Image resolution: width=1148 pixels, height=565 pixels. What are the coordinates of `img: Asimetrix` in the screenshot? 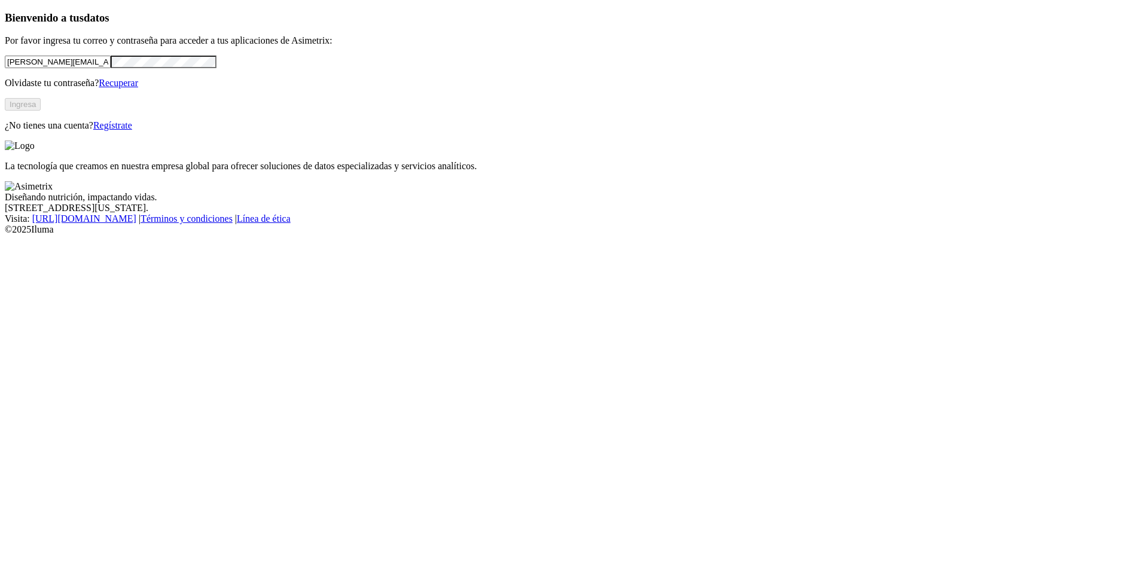 It's located at (29, 187).